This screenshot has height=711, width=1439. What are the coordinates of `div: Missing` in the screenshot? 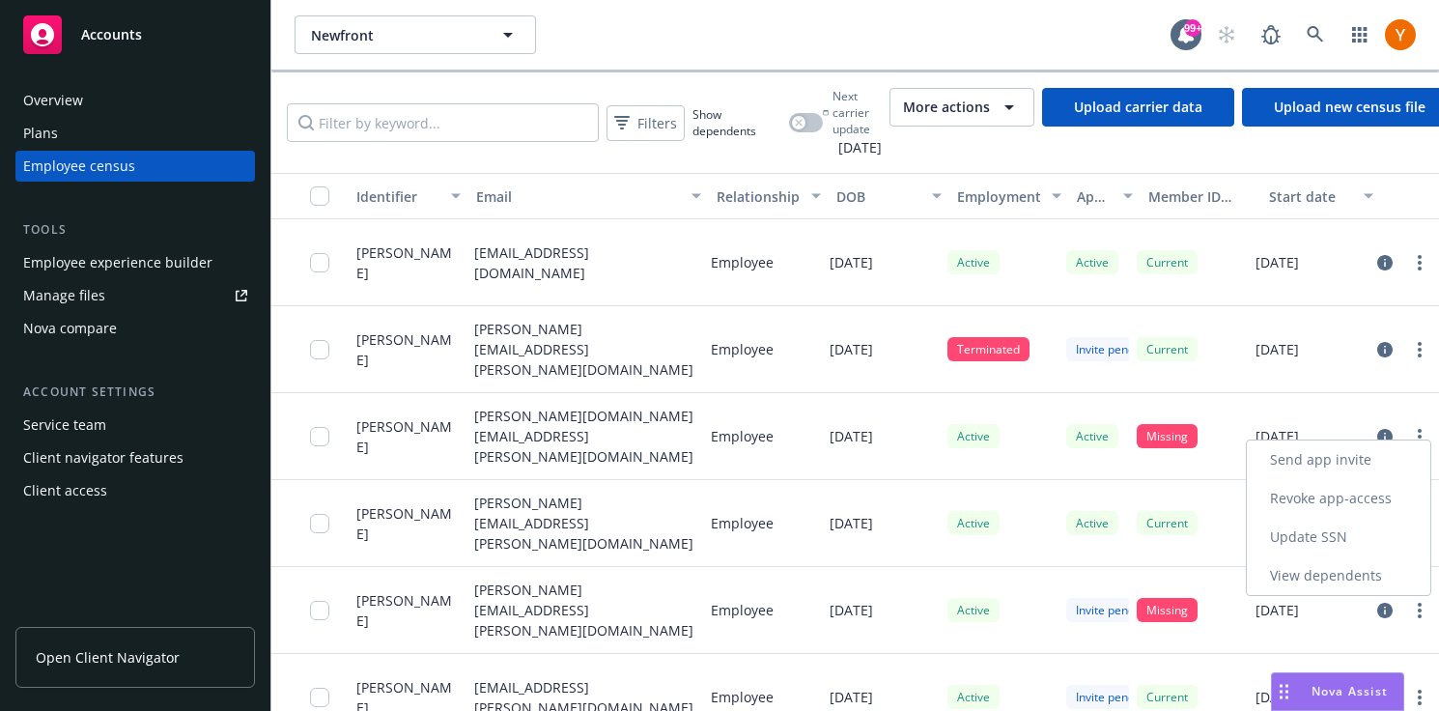 It's located at (1167, 610).